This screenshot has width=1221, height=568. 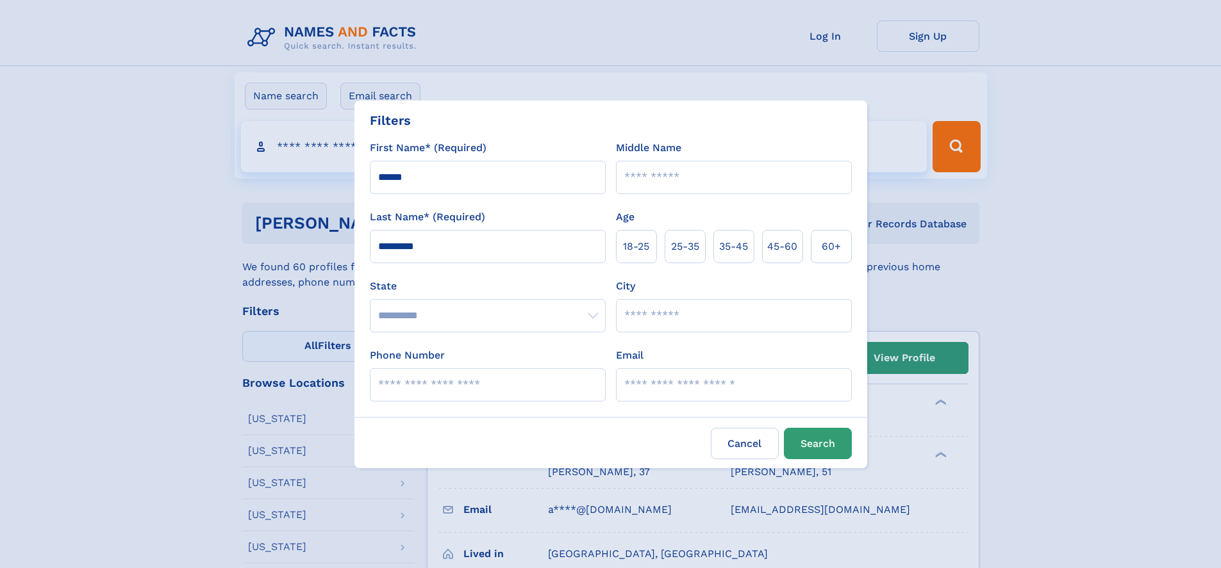 What do you see at coordinates (648, 148) in the screenshot?
I see `label: Middle Name` at bounding box center [648, 148].